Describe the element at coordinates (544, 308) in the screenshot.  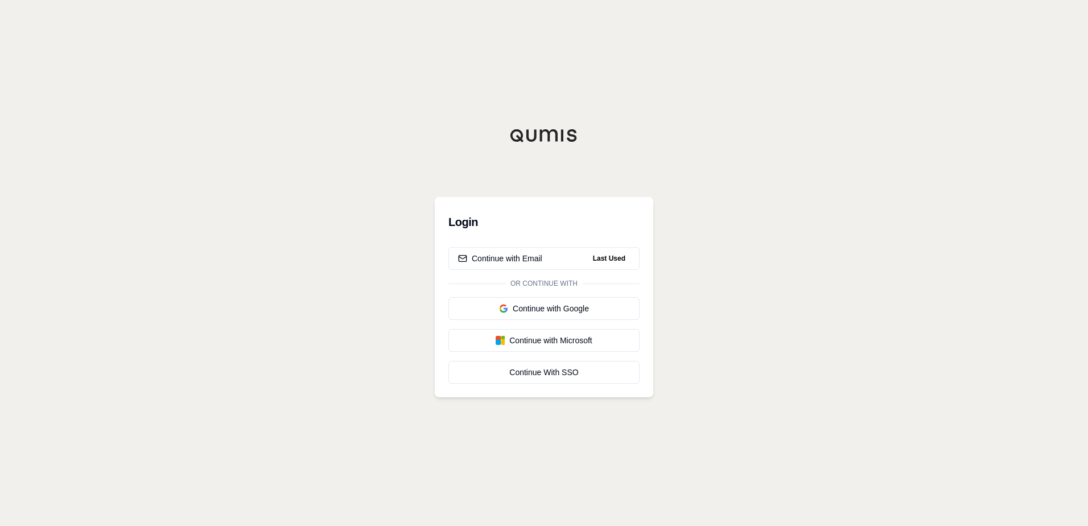
I see `div: Continue with Google` at that location.